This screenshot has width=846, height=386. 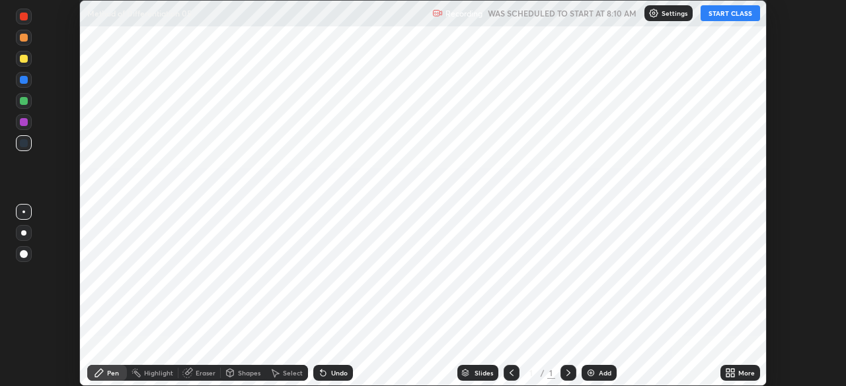 I want to click on div: Eraser, so click(x=205, y=373).